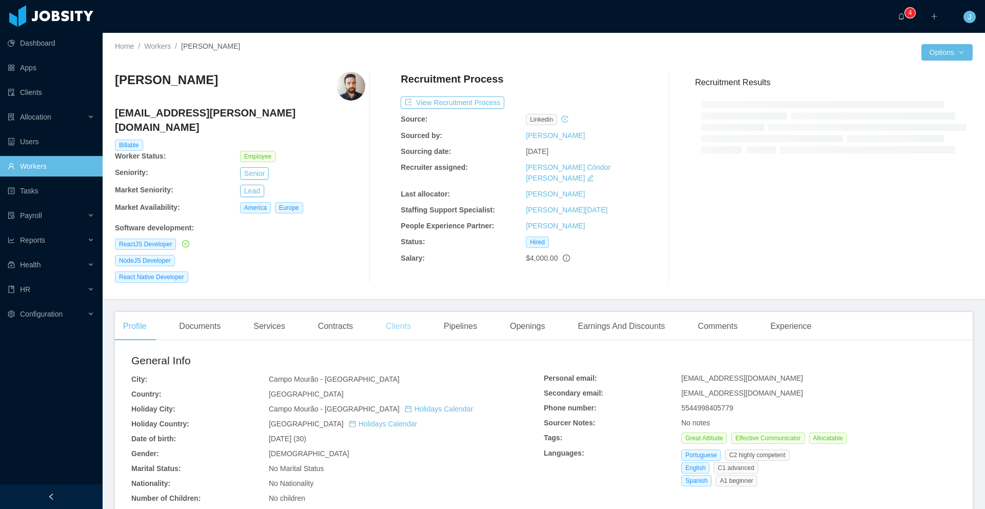 This screenshot has height=509, width=985. What do you see at coordinates (145, 244) in the screenshot?
I see `span: ReactJS Developer` at bounding box center [145, 244].